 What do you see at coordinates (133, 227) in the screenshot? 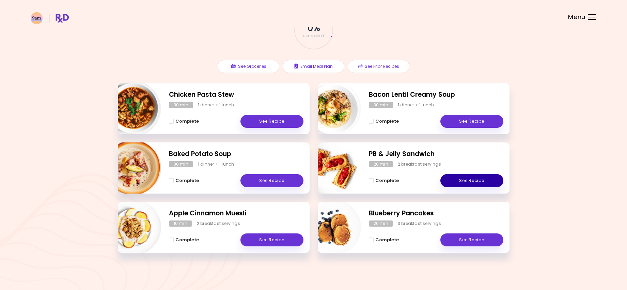
I see `img: Info - Apple Cinnamon Muesli` at bounding box center [133, 227].